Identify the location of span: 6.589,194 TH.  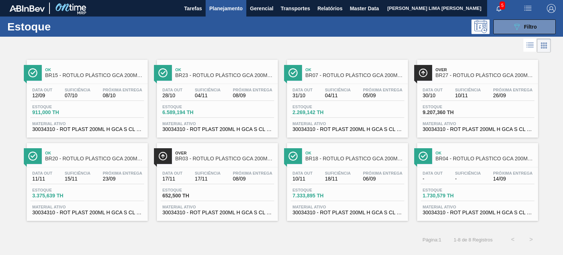
(188, 112).